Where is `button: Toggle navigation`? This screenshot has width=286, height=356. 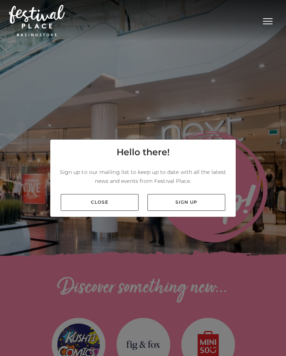 button: Toggle navigation is located at coordinates (268, 20).